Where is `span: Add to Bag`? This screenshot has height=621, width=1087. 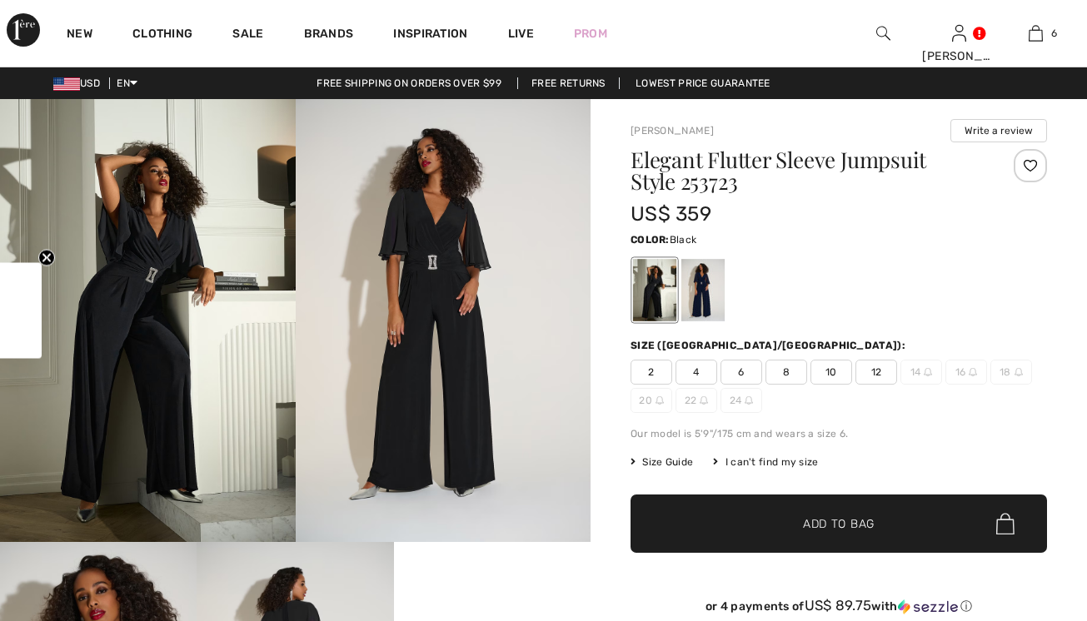 span: Add to Bag is located at coordinates (839, 524).